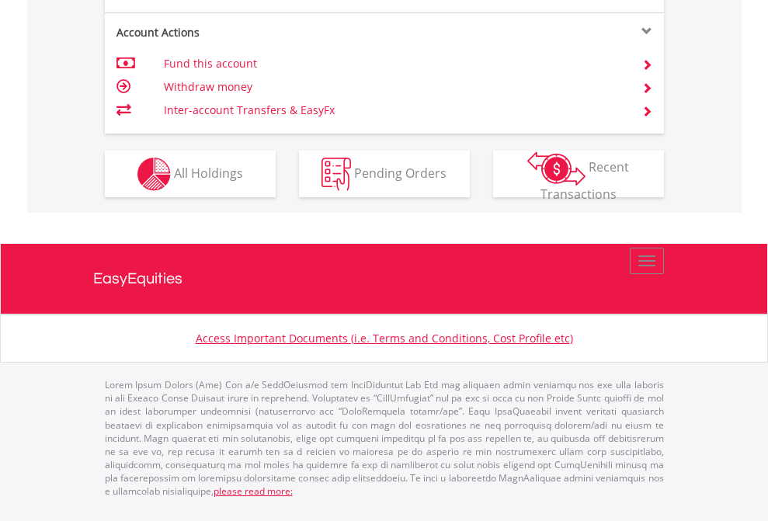 The width and height of the screenshot is (768, 521). Describe the element at coordinates (393, 110) in the screenshot. I see `td: Inter-account Transfers & EasyFx` at that location.